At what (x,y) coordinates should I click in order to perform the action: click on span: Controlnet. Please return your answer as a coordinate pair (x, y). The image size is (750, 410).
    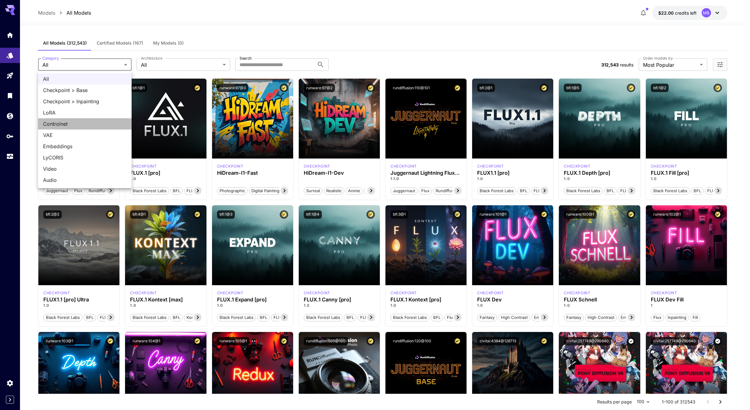
    Looking at the image, I should click on (85, 124).